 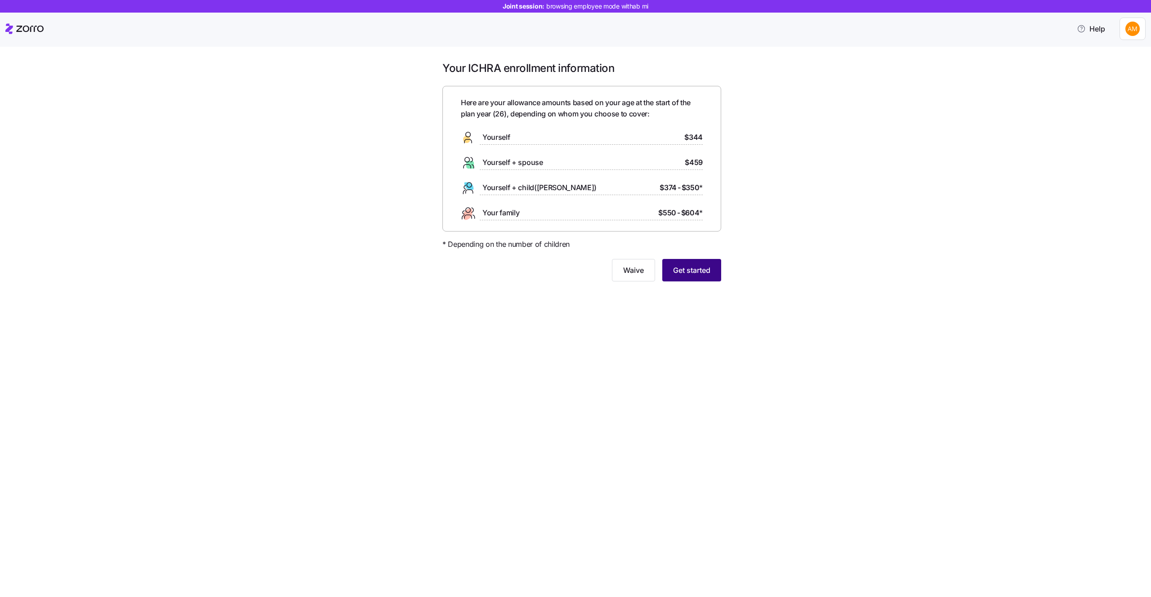 What do you see at coordinates (692, 188) in the screenshot?
I see `span: $350` at bounding box center [692, 188].